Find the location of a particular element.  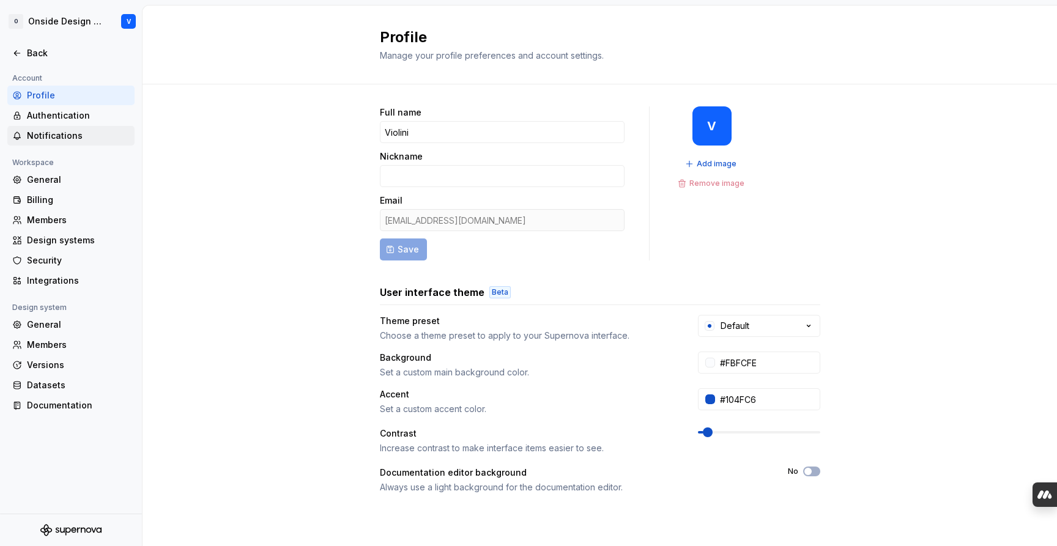

button: OOnside Design SystemV is located at coordinates (71, 21).